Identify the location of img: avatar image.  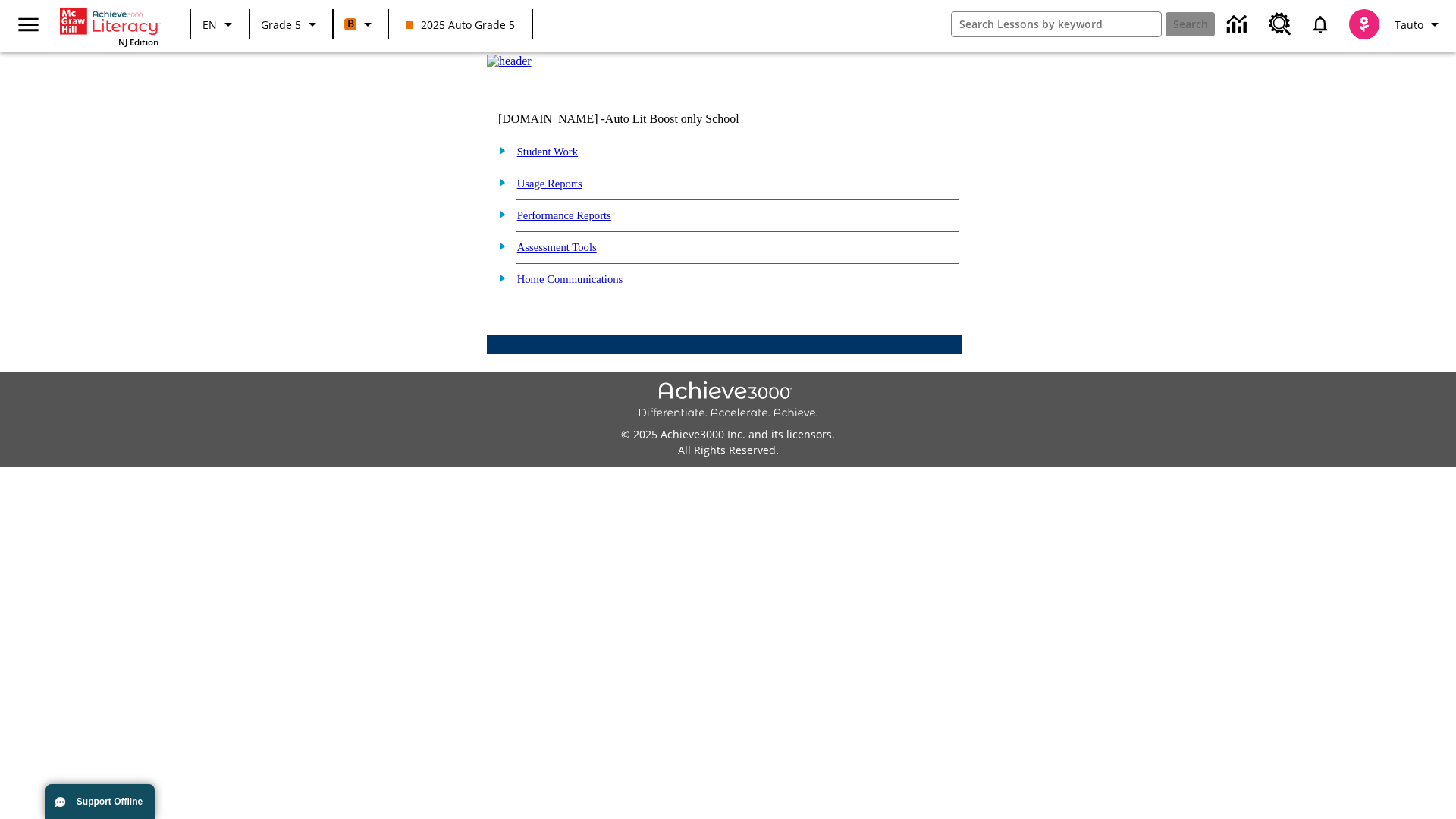
(1364, 25).